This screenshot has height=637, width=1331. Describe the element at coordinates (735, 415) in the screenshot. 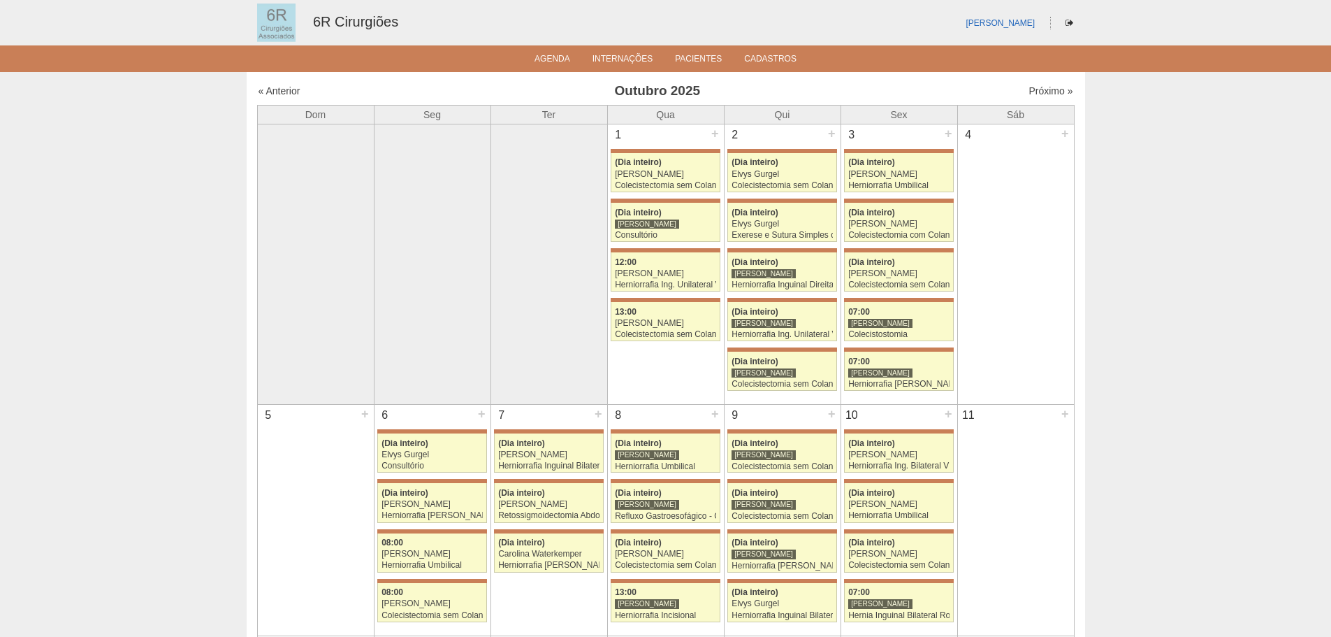

I see `div: 9` at that location.